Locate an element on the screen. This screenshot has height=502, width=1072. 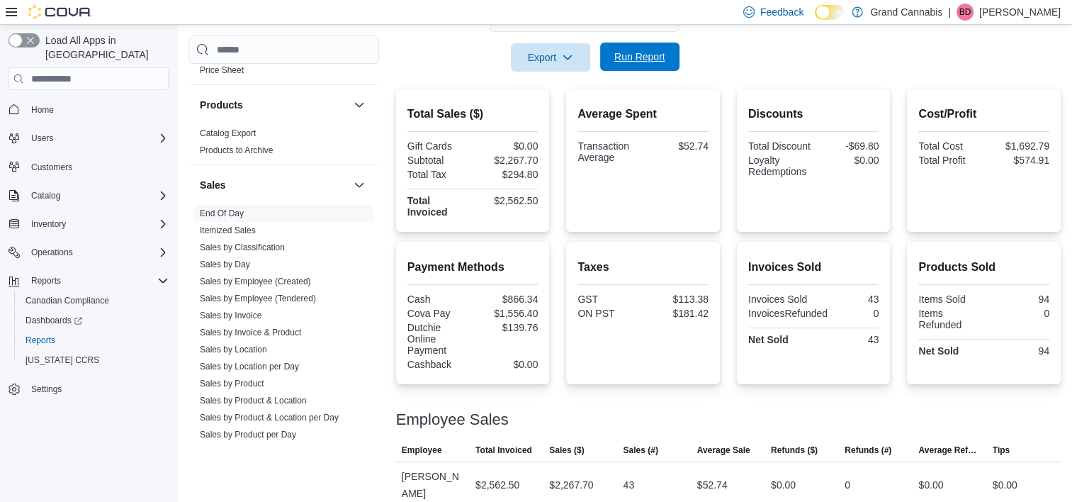
span: Catalog Export is located at coordinates (227, 133).